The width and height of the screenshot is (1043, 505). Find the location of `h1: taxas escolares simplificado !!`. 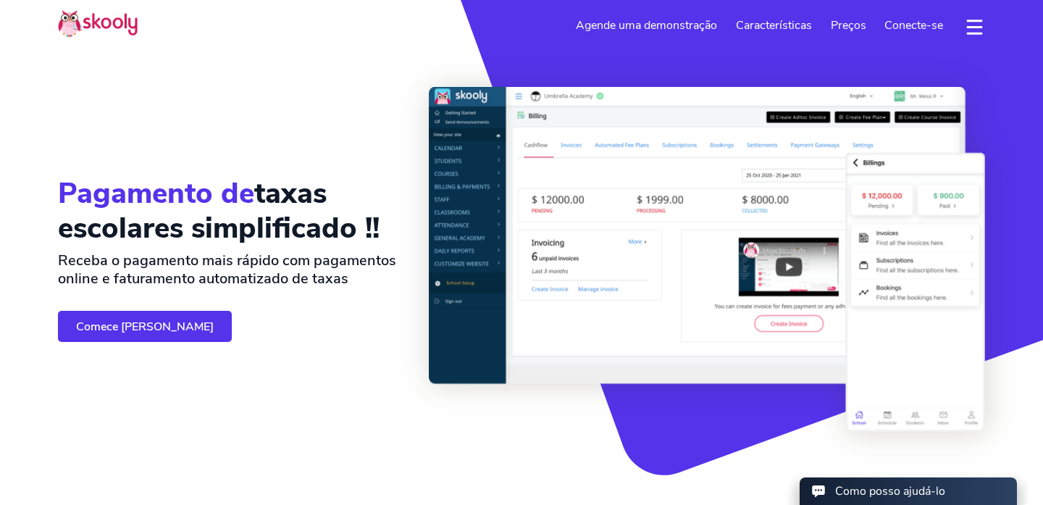

h1: taxas escolares simplificado !! is located at coordinates (232, 211).